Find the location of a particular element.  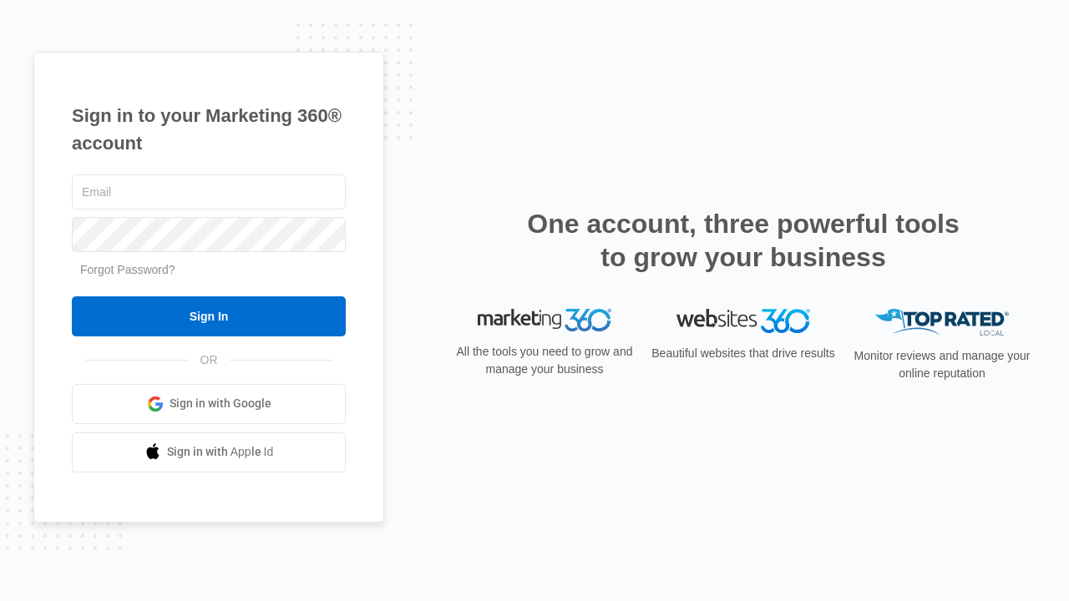

span: Sign in with Google is located at coordinates (220, 403).